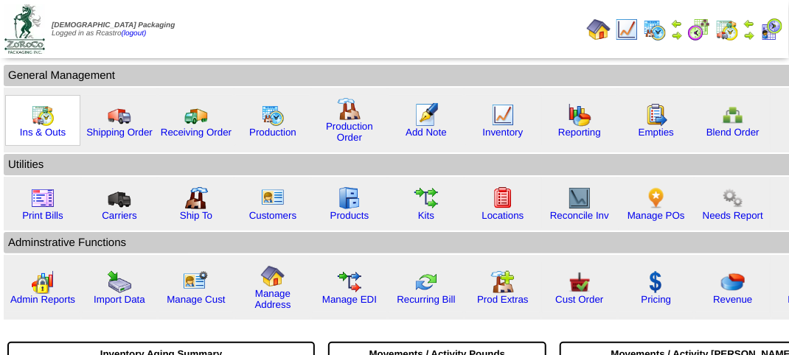 The height and width of the screenshot is (355, 789). What do you see at coordinates (426, 282) in the screenshot?
I see `img: reconcile.gif` at bounding box center [426, 282].